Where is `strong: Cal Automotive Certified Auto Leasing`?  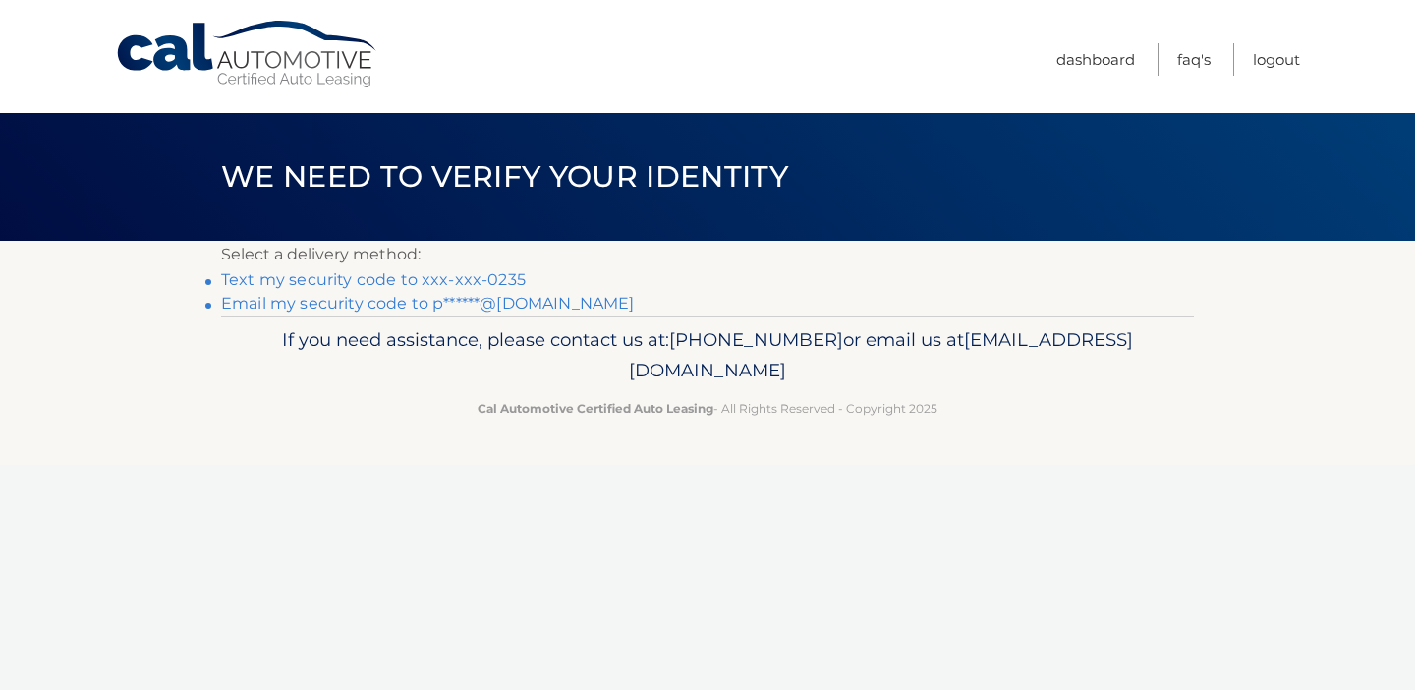 strong: Cal Automotive Certified Auto Leasing is located at coordinates (595, 408).